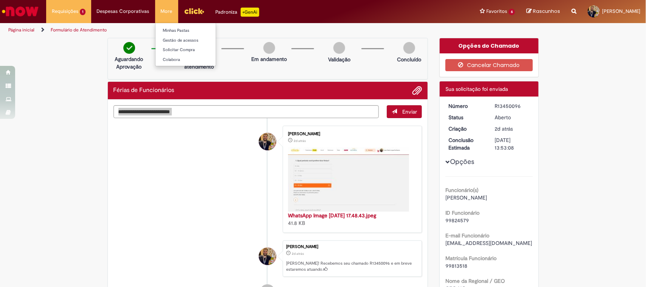  I want to click on textarea: Digite sua mensagem aqui..., so click(246, 112).